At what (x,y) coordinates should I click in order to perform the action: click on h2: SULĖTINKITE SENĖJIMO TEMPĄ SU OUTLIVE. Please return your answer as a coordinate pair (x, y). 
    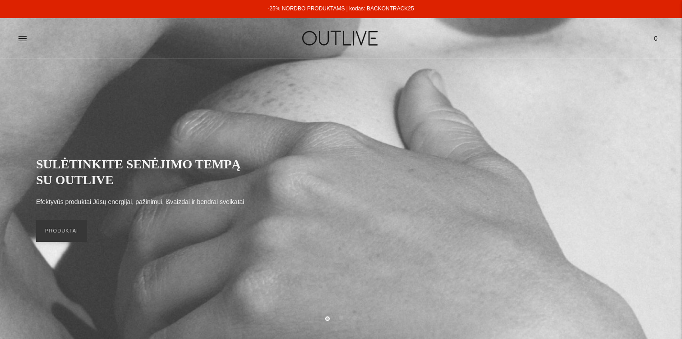
    Looking at the image, I should click on (144, 172).